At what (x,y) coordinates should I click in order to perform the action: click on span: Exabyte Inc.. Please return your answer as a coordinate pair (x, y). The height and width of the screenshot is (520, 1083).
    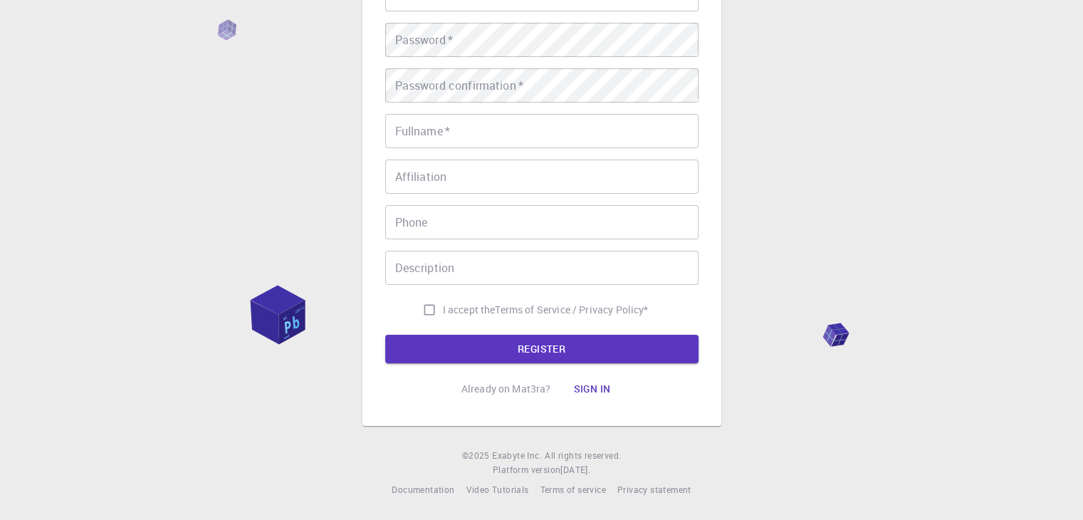
    Looking at the image, I should click on (517, 455).